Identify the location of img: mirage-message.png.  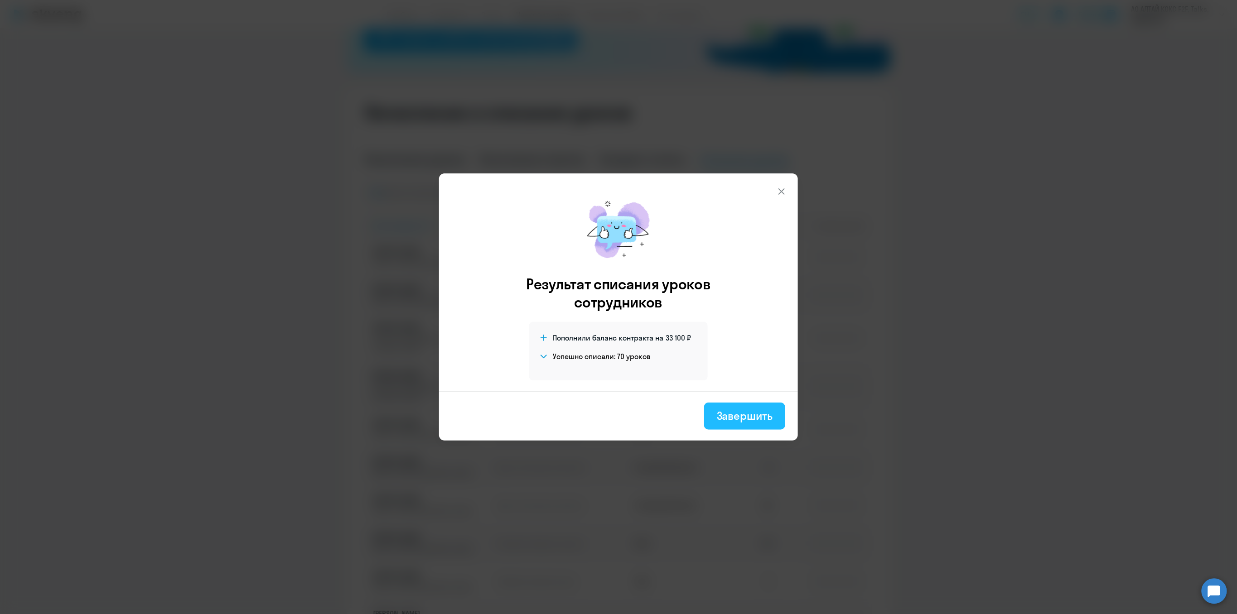
(618, 230).